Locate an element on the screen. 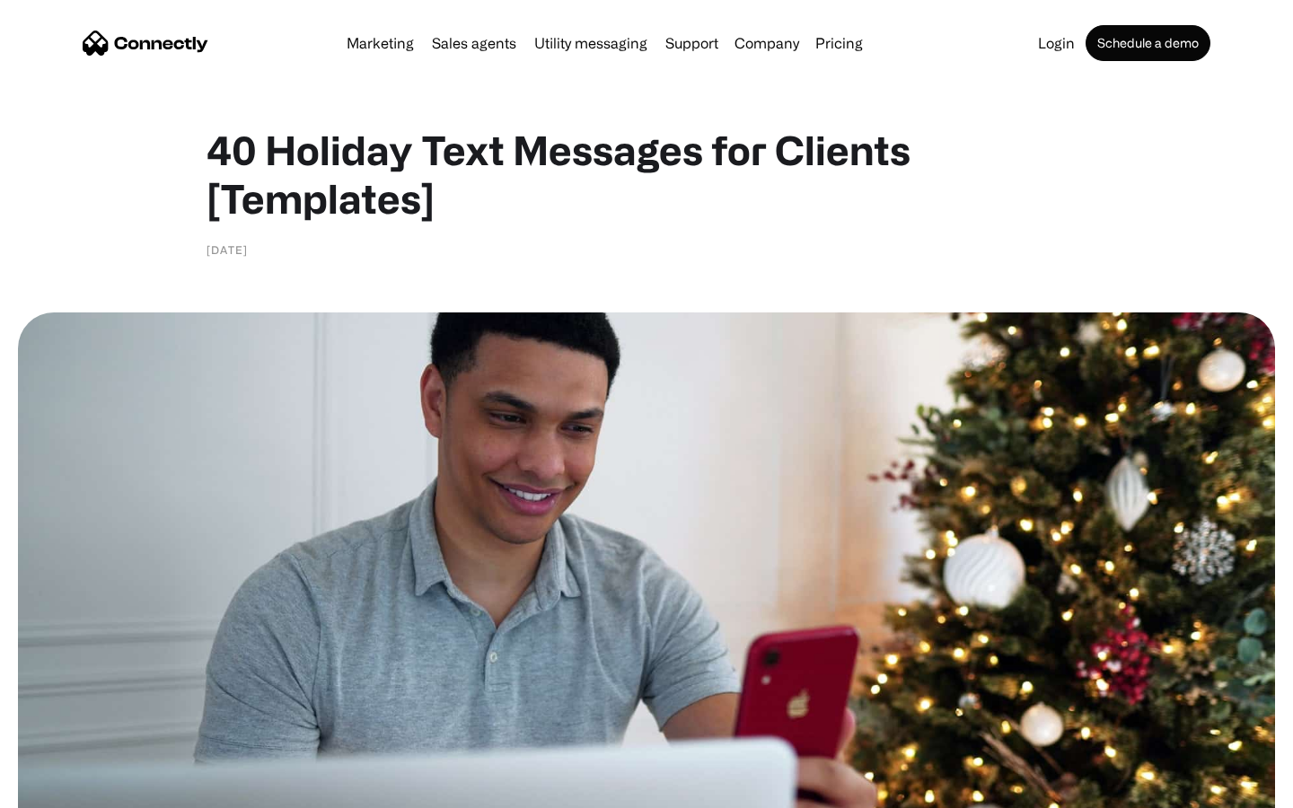 The width and height of the screenshot is (1293, 808). a: Login is located at coordinates (1056, 43).